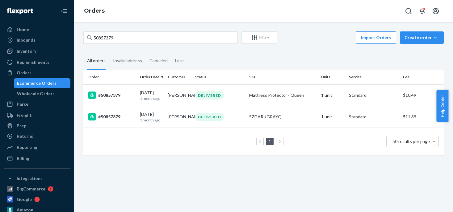 The width and height of the screenshot is (453, 212). What do you see at coordinates (24, 115) in the screenshot?
I see `div: Freight` at bounding box center [24, 115].